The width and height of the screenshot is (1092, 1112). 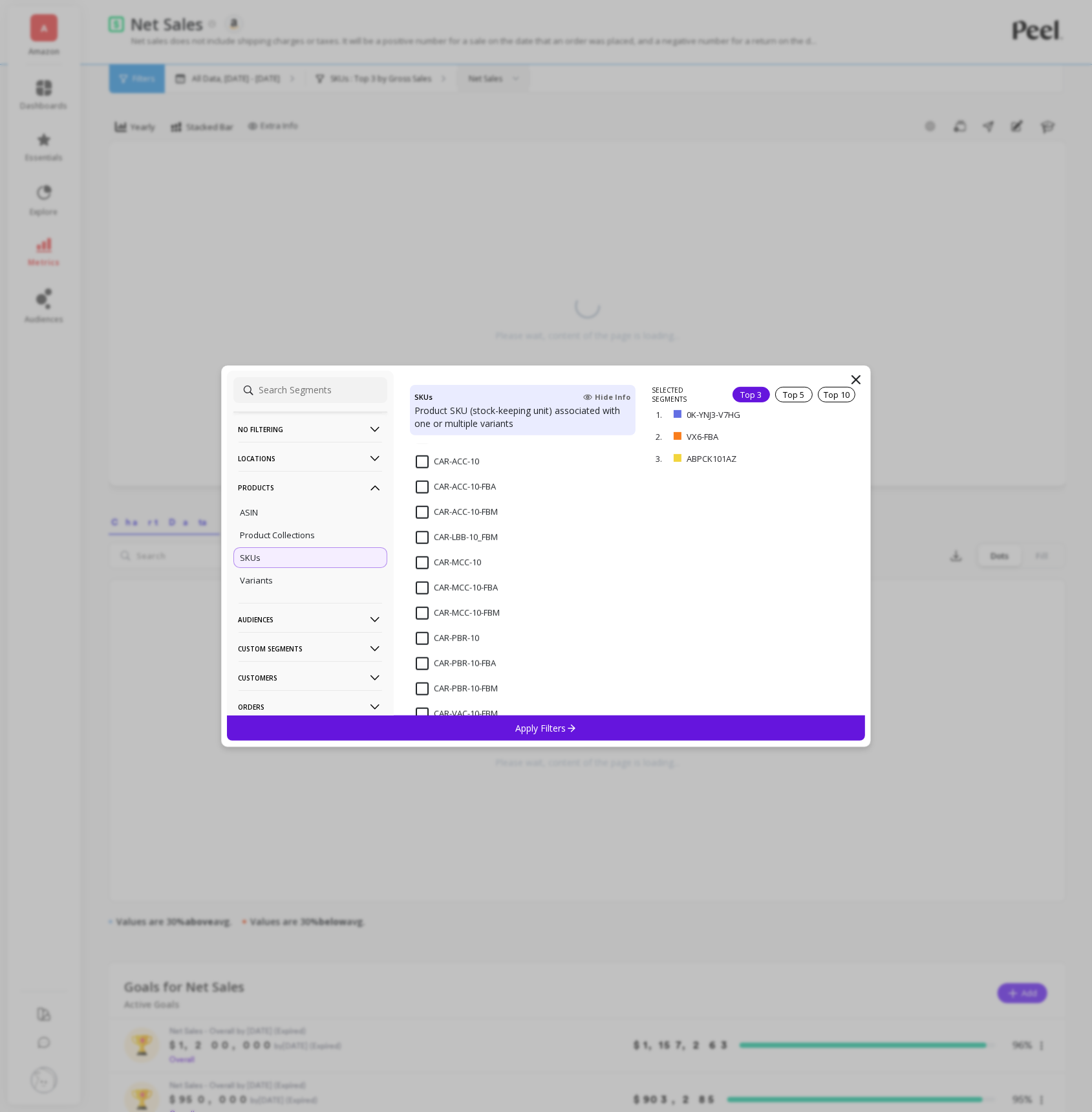 I want to click on p: 0K-YNJ3-V7HG, so click(x=743, y=415).